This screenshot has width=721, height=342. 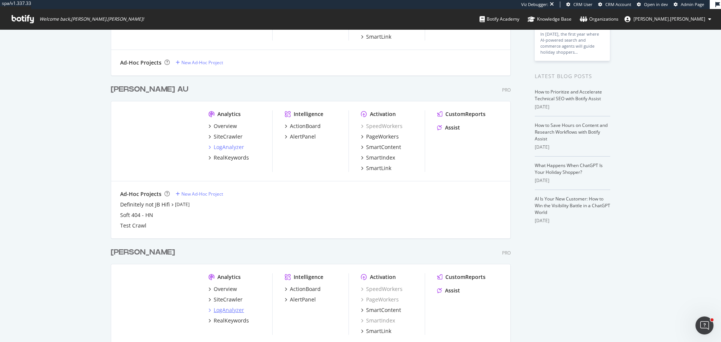 What do you see at coordinates (137, 215) in the screenshot?
I see `a: Soft 404 - HN` at bounding box center [137, 215].